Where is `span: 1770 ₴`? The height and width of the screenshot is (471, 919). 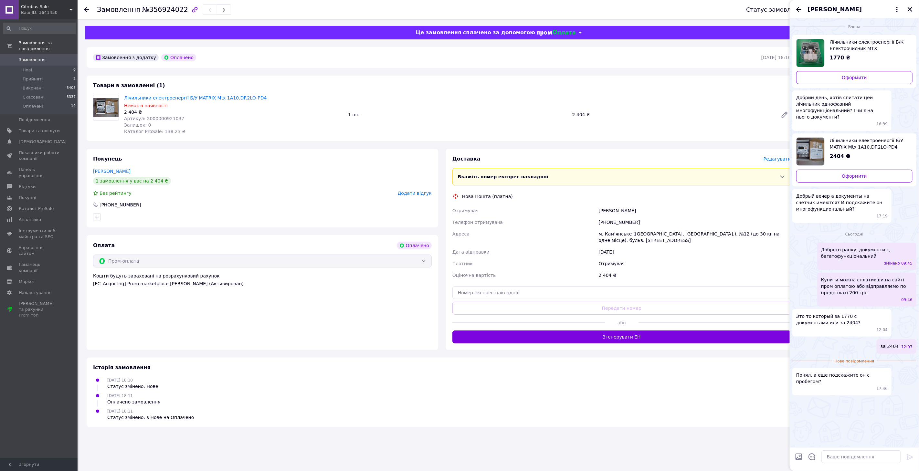 span: 1770 ₴ is located at coordinates (840, 58).